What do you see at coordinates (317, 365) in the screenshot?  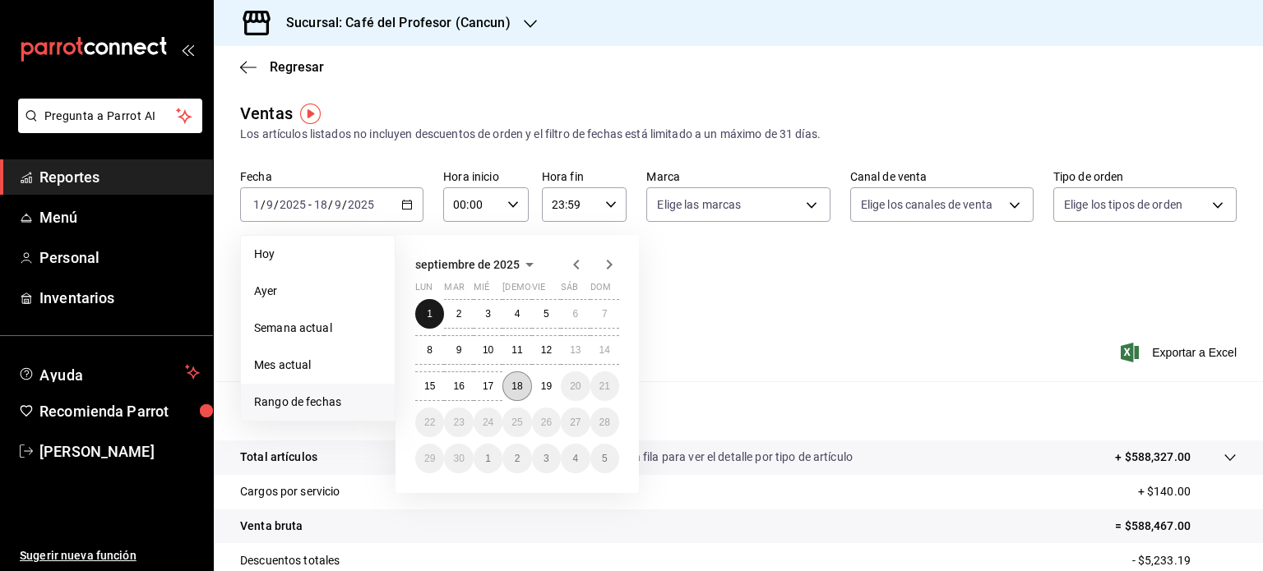 I see `span: Mes actual` at bounding box center [317, 365].